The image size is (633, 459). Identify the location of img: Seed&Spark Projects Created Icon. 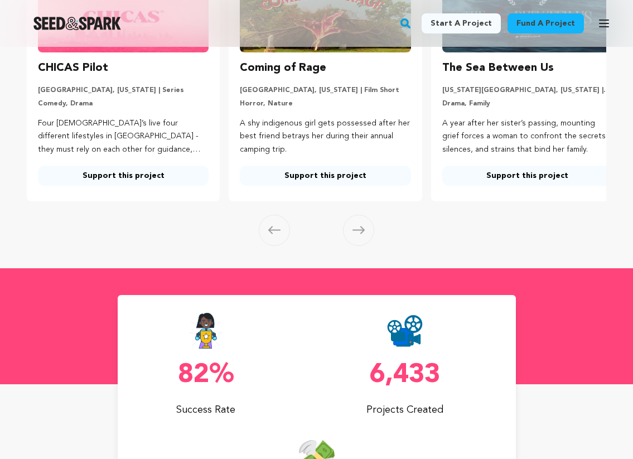
(405, 331).